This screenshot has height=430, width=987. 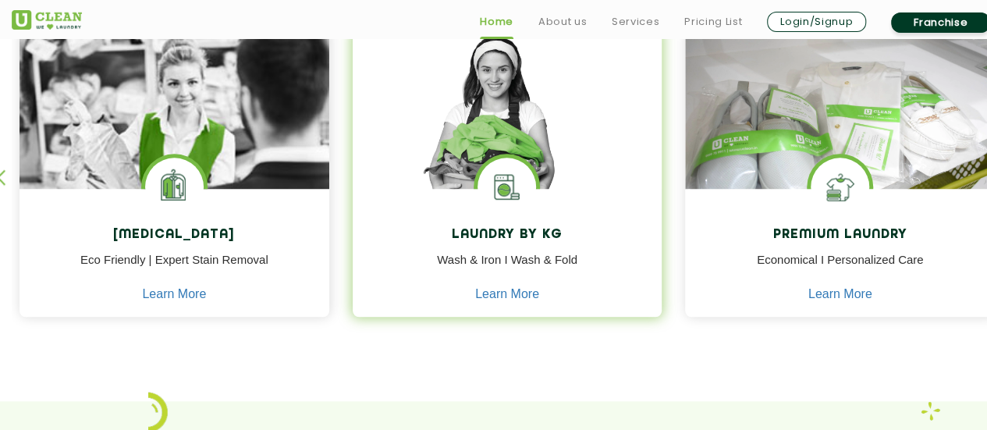 What do you see at coordinates (635, 22) in the screenshot?
I see `a: Services` at bounding box center [635, 22].